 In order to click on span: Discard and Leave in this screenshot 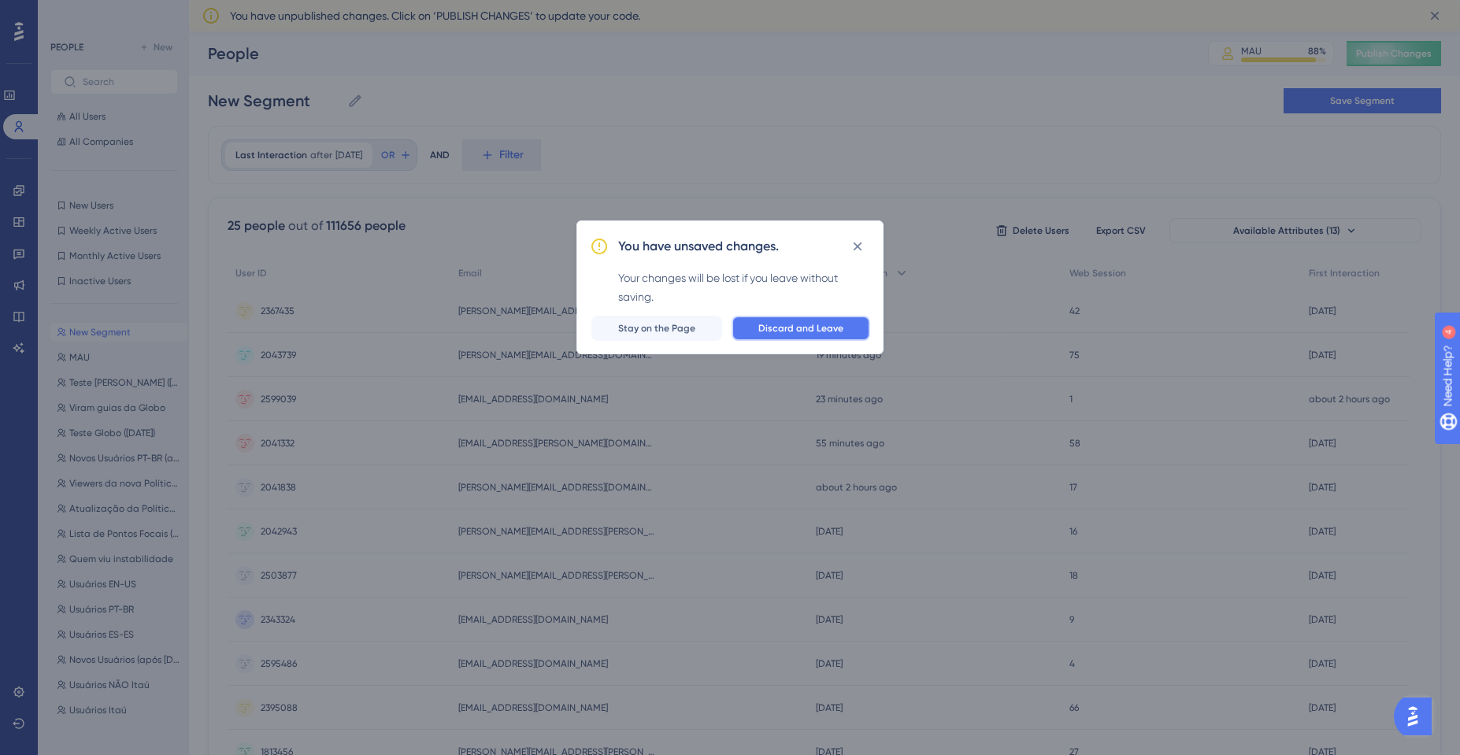, I will do `click(801, 328)`.